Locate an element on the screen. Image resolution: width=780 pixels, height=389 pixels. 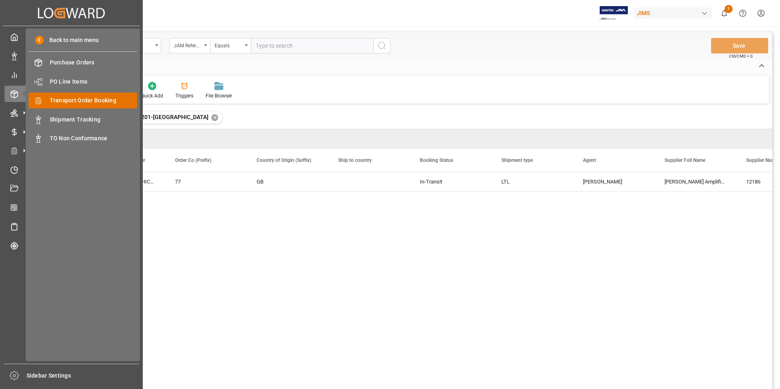
a: Data Management is located at coordinates (71, 55).